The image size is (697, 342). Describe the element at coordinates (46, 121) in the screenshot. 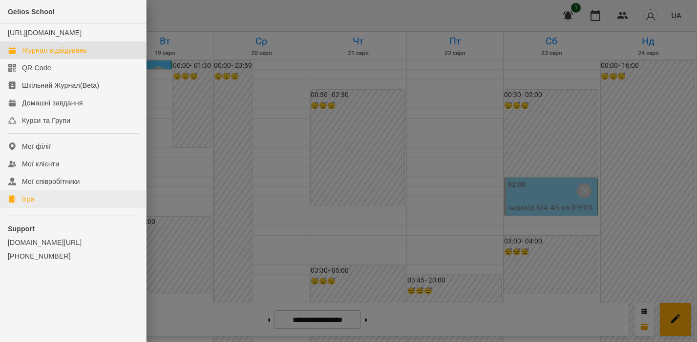

I see `div: Курси та Групи` at that location.